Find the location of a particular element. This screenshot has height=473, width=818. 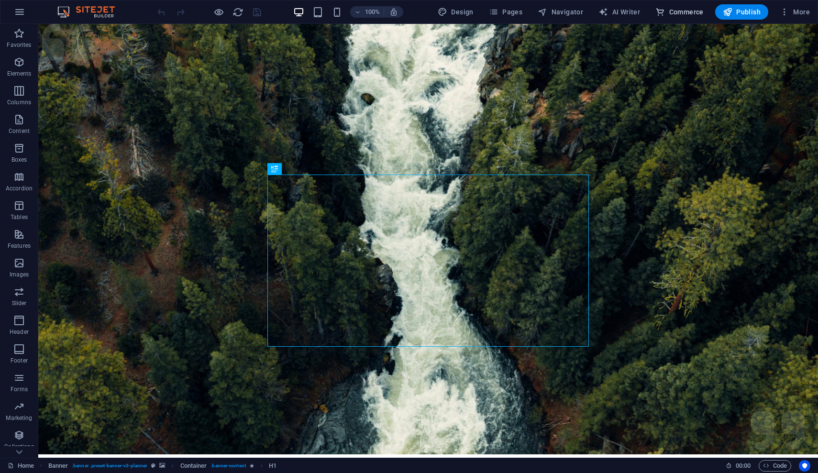

p: Boxes is located at coordinates (19, 160).